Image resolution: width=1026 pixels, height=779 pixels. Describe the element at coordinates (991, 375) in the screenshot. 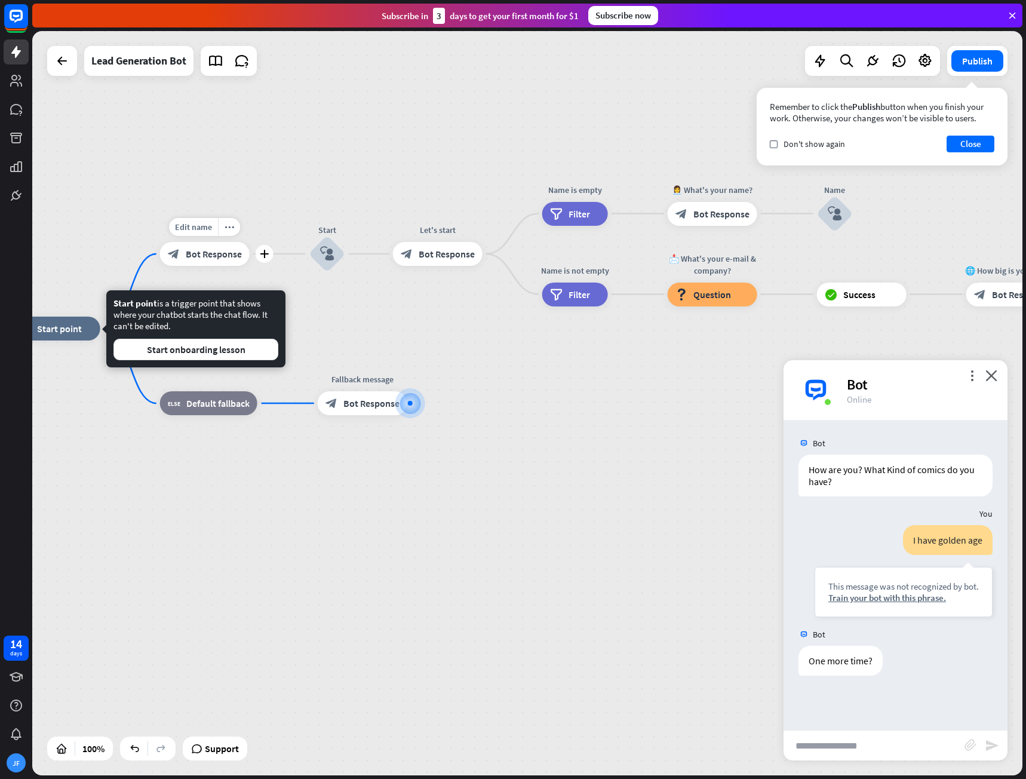

I see `i: close` at that location.